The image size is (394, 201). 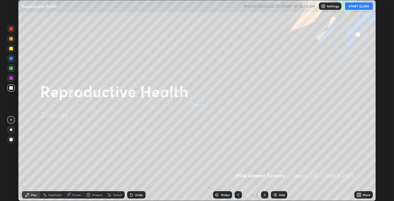 What do you see at coordinates (39, 6) in the screenshot?
I see `p: Reproductive Health` at bounding box center [39, 6].